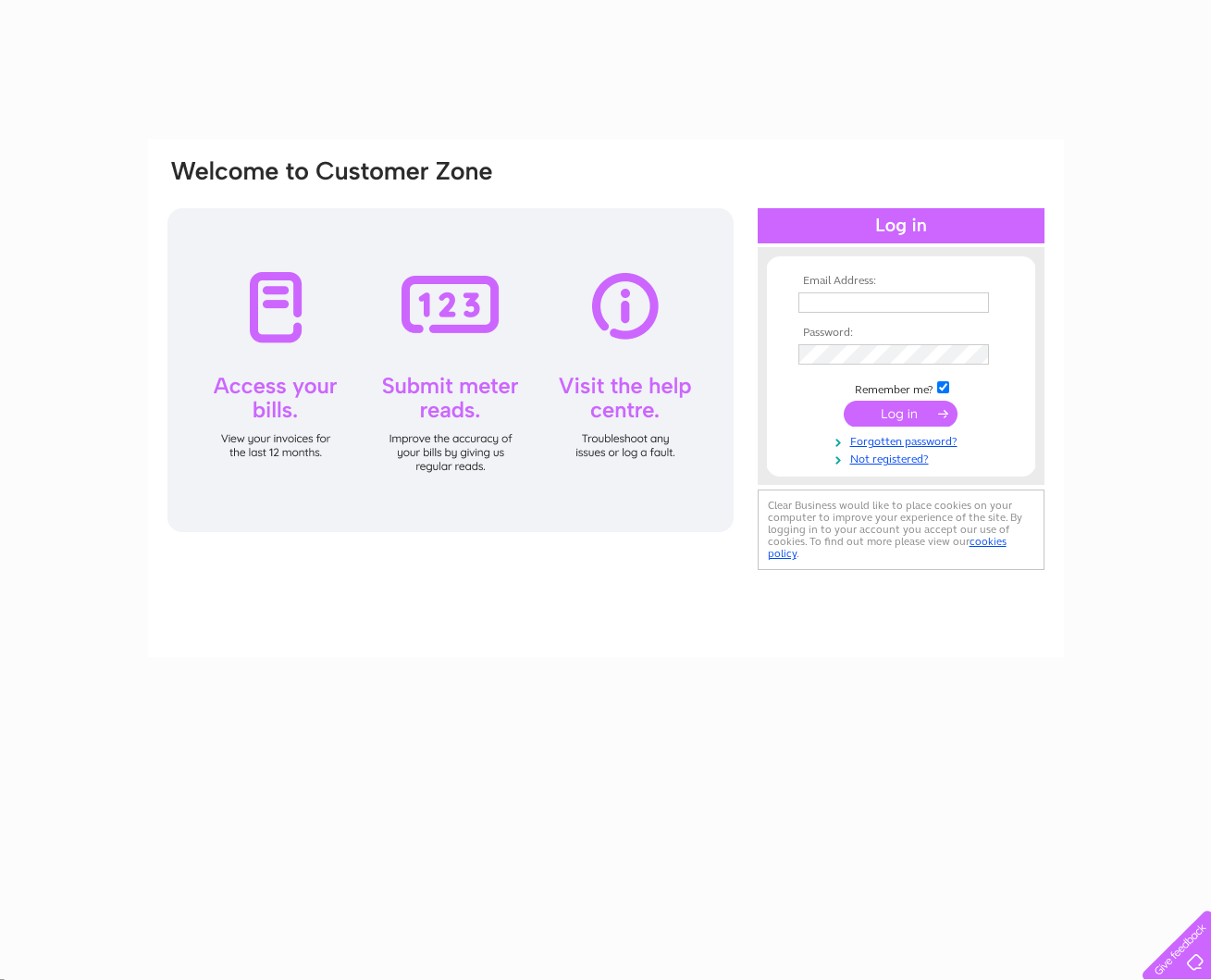 The image size is (1211, 980). What do you see at coordinates (902, 333) in the screenshot?
I see `th: Password:` at bounding box center [902, 333].